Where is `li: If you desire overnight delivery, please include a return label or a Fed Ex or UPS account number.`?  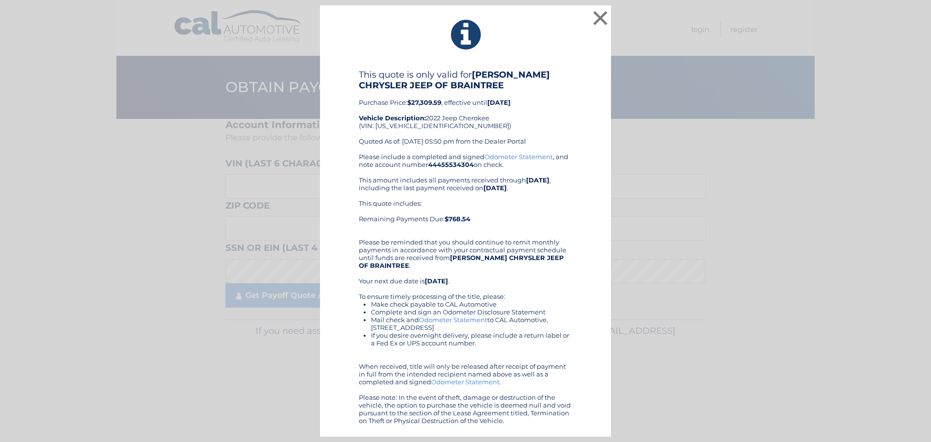
li: If you desire overnight delivery, please include a return label or a Fed Ex or UPS account number. is located at coordinates (471, 339).